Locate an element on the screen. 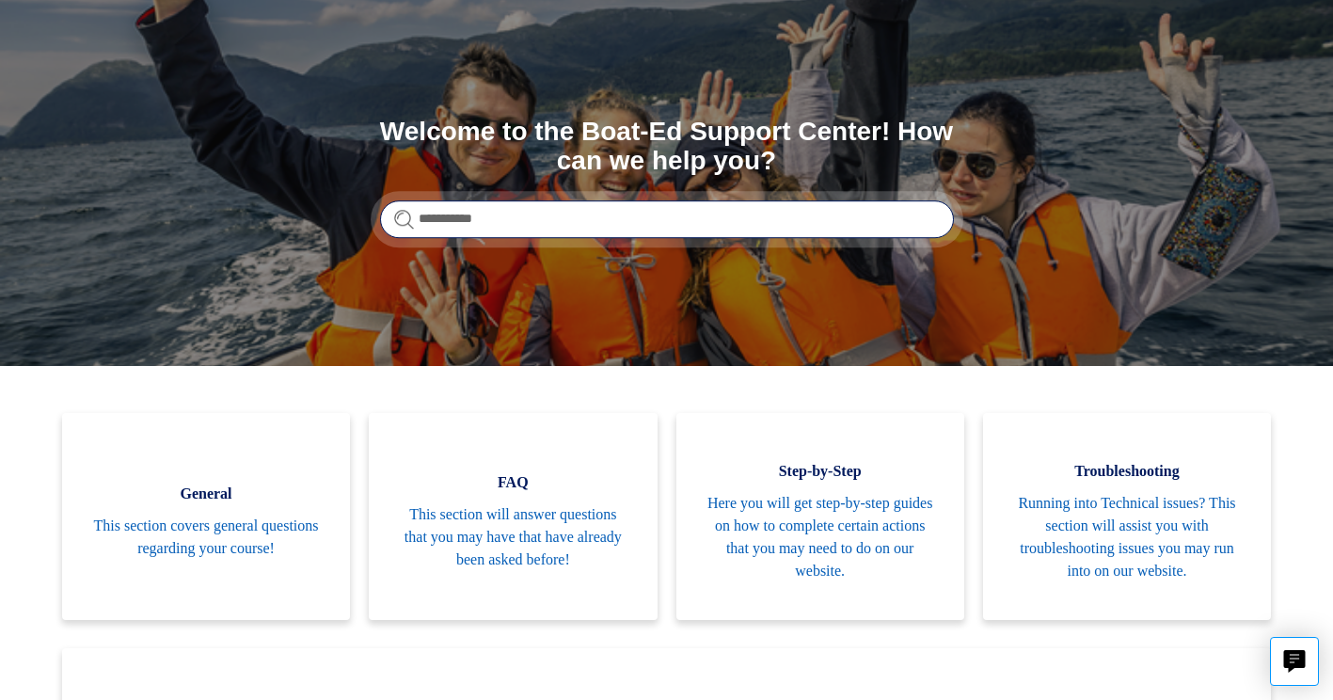  h1: Welcome to the Boat-Ed Support Center! How can we help you? is located at coordinates (667, 147).